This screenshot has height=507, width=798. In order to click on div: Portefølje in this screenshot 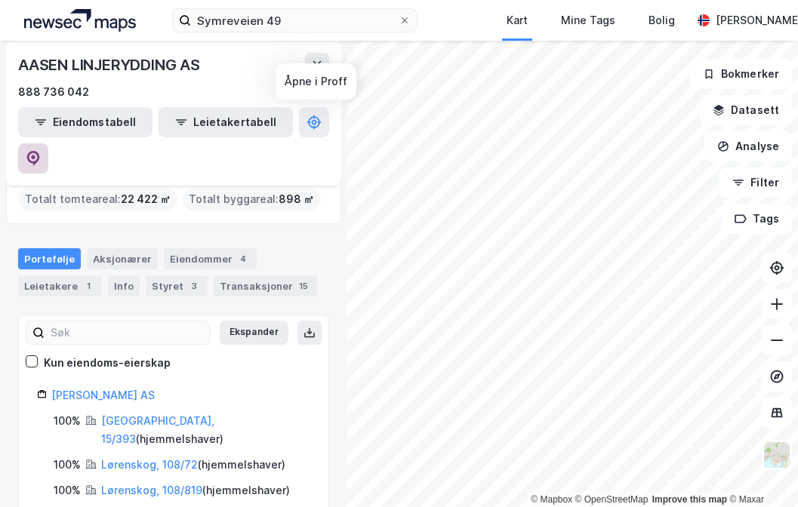, I will do `click(49, 259)`.